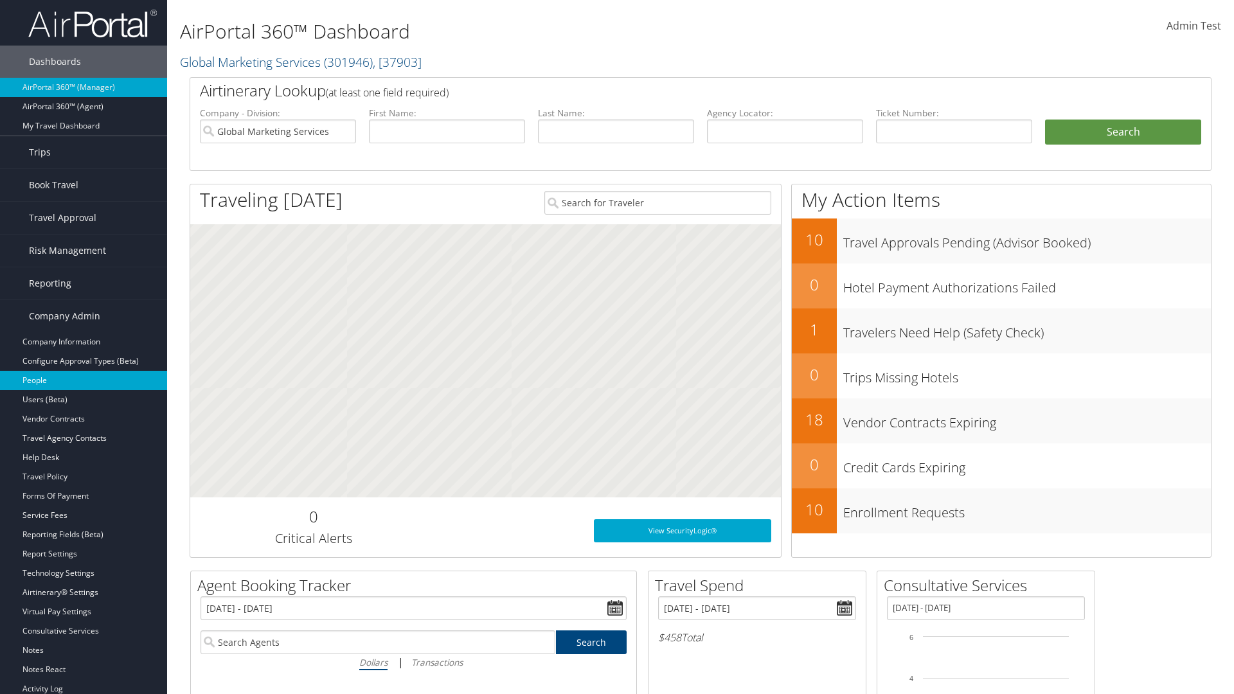 This screenshot has height=694, width=1234. What do you see at coordinates (40, 152) in the screenshot?
I see `span: Trips` at bounding box center [40, 152].